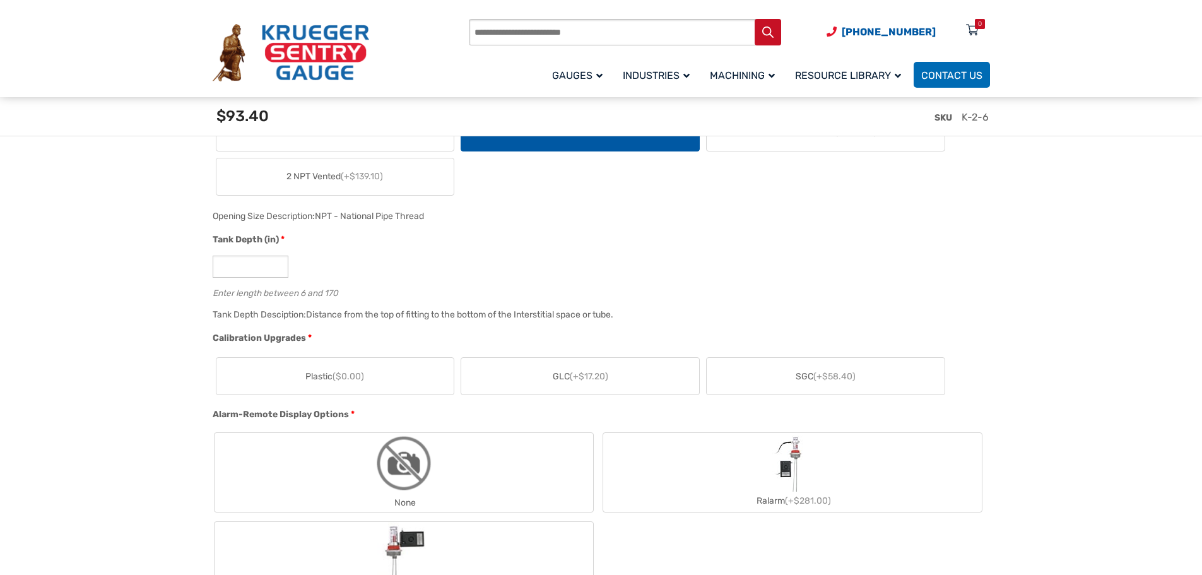 The height and width of the screenshot is (575, 1202). I want to click on a: Phone Number (920) 434-8860, so click(881, 32).